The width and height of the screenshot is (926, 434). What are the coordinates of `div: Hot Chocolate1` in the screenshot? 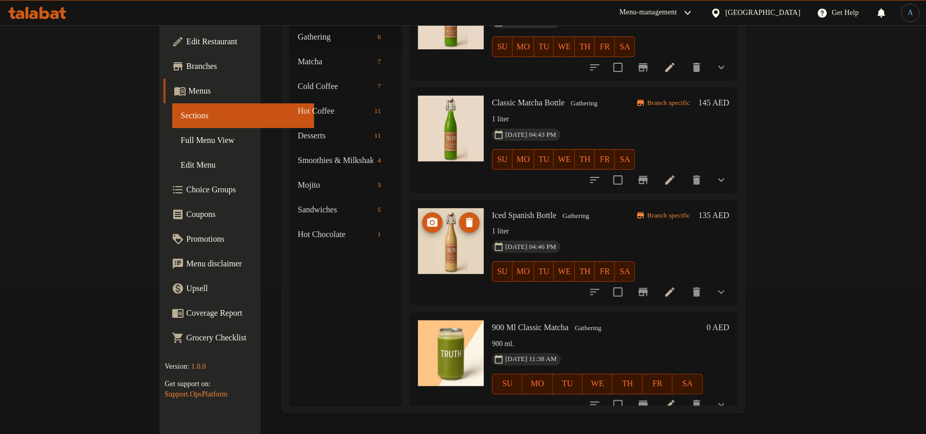 It's located at (345, 234).